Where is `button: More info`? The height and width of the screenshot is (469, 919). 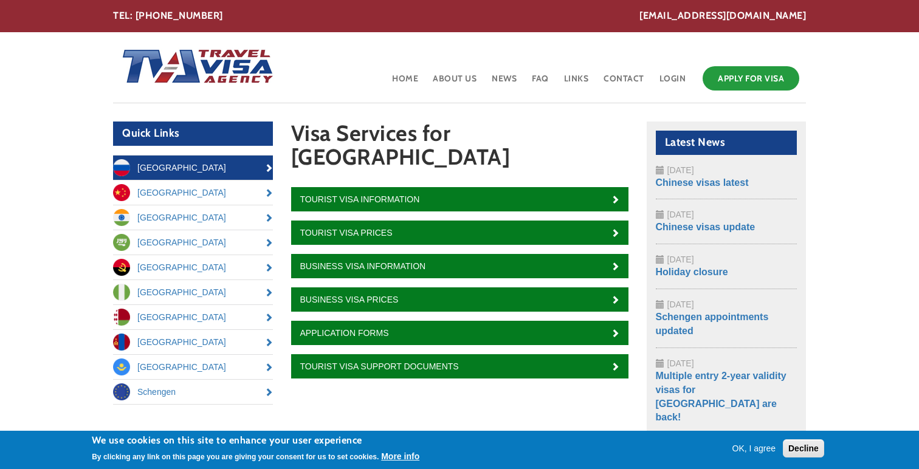 button: More info is located at coordinates (400, 456).